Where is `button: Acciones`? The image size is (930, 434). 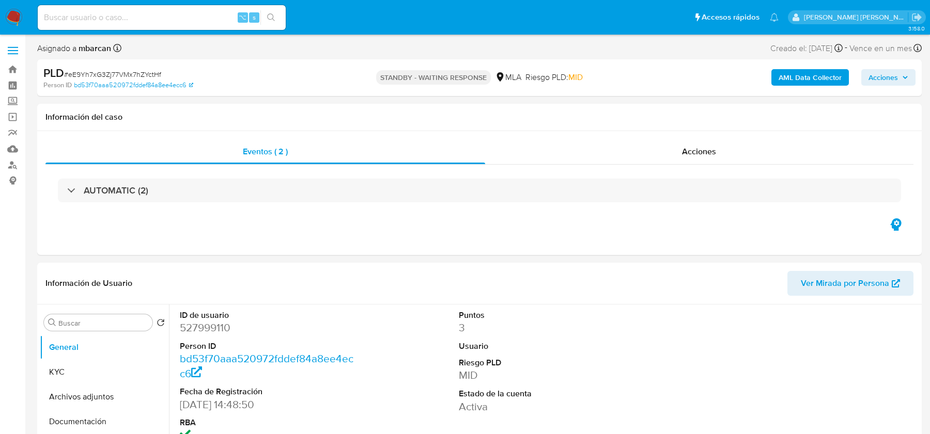
button: Acciones is located at coordinates (888, 77).